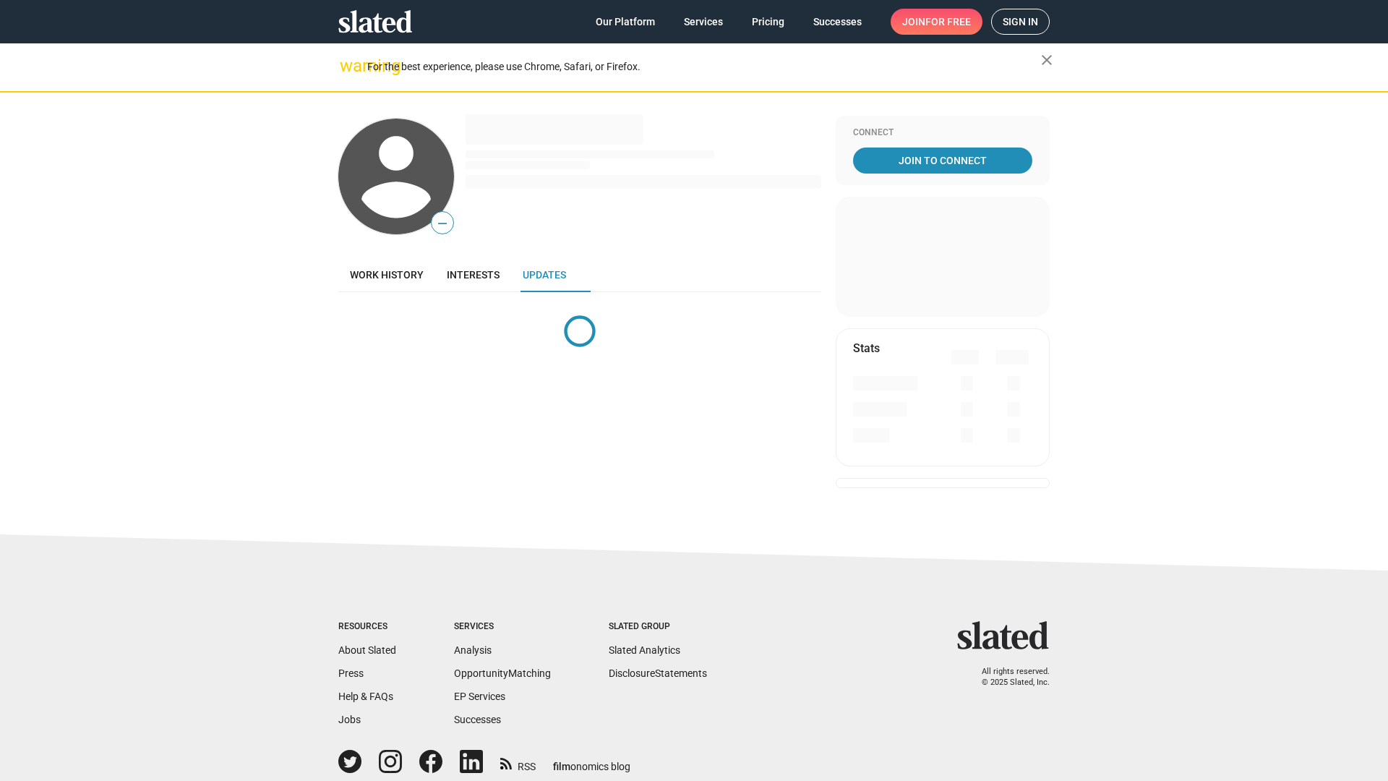 This screenshot has height=781, width=1388. I want to click on a: Interests, so click(473, 275).